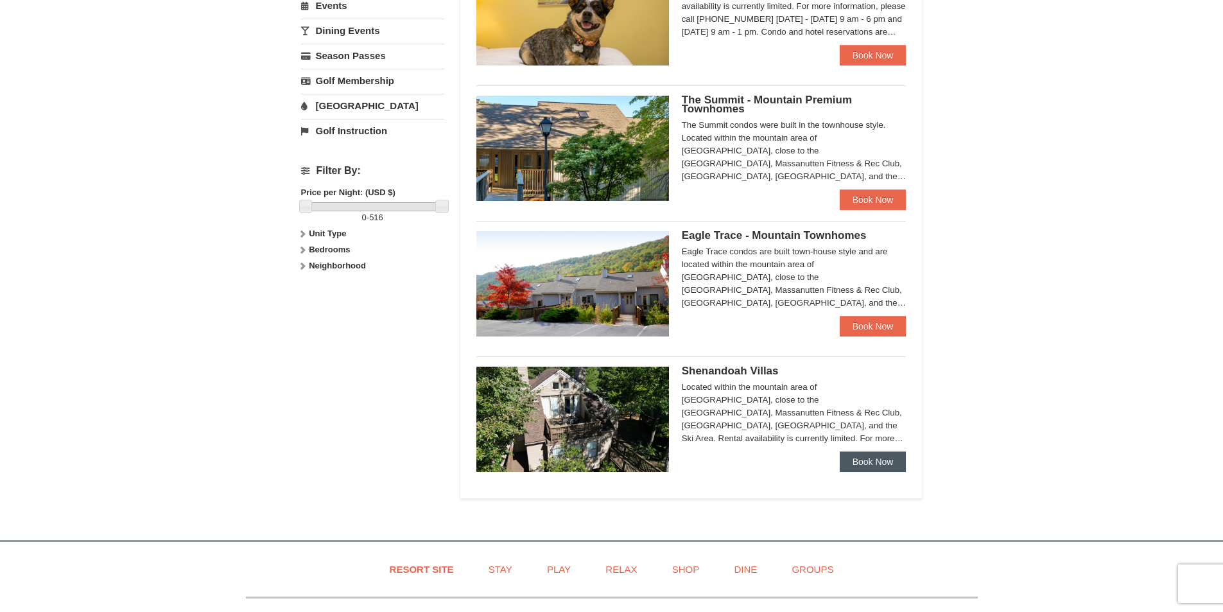  What do you see at coordinates (621, 569) in the screenshot?
I see `a: Relax` at bounding box center [621, 569].